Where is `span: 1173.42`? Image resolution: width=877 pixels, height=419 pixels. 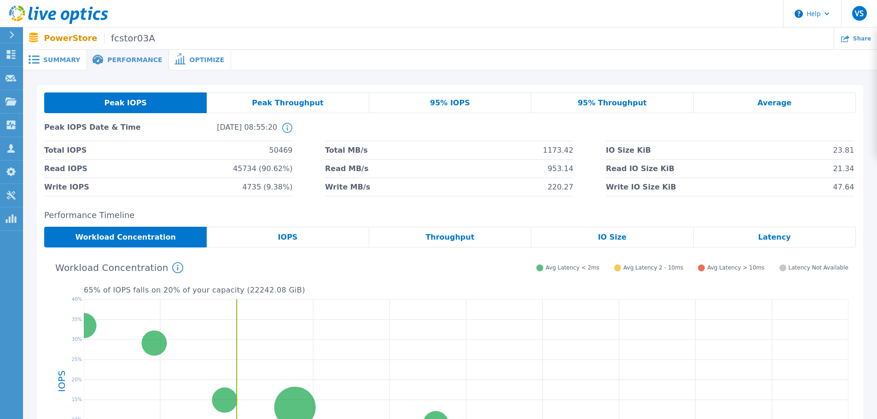
span: 1173.42 is located at coordinates (558, 150).